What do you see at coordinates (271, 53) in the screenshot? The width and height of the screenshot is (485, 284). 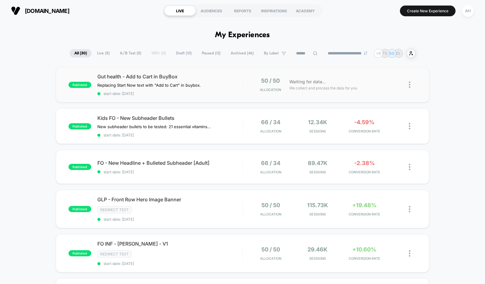 I see `span: By Label` at bounding box center [271, 53].